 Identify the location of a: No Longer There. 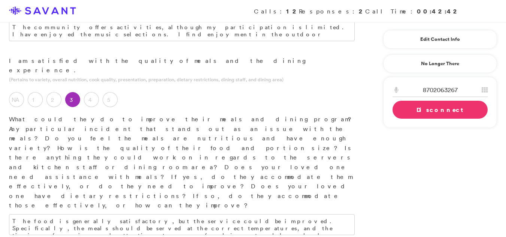
(440, 64).